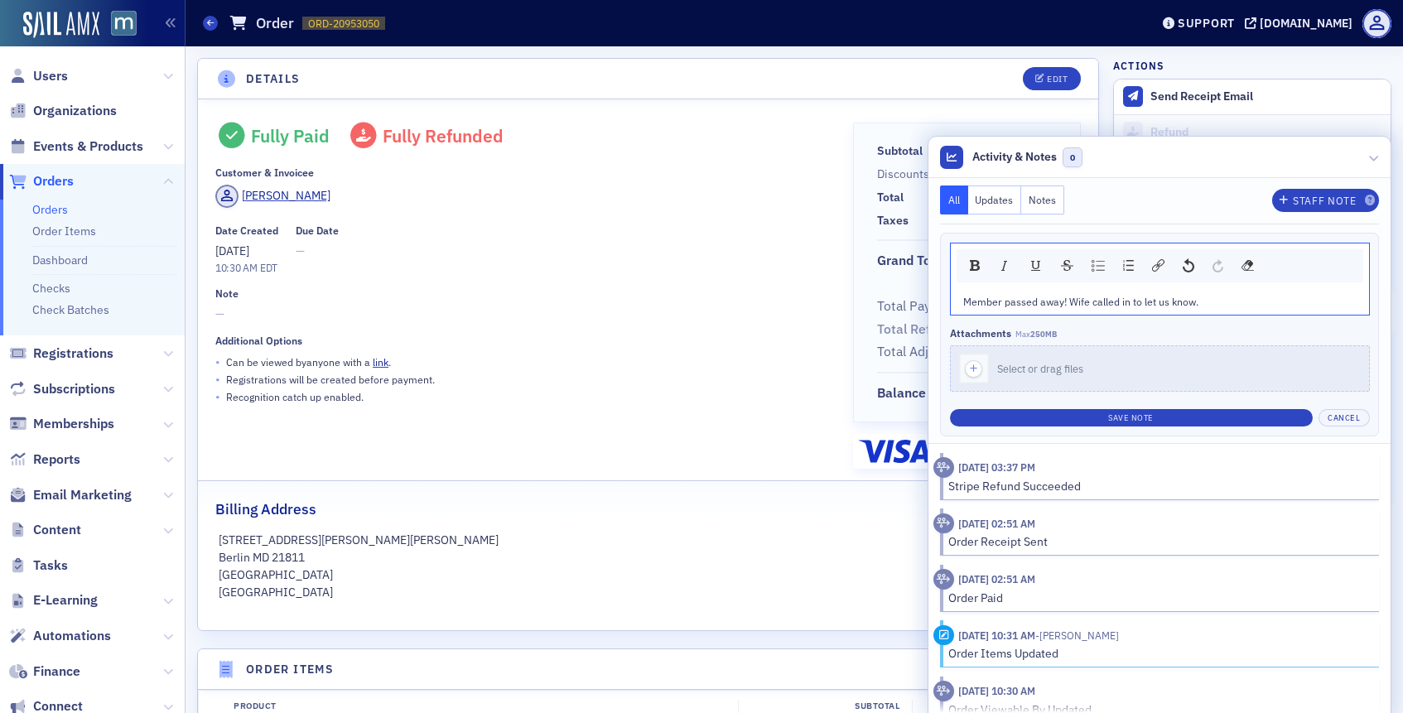 The height and width of the screenshot is (713, 1403). Describe the element at coordinates (1202, 266) in the screenshot. I see `div: rdw-history-control` at that location.